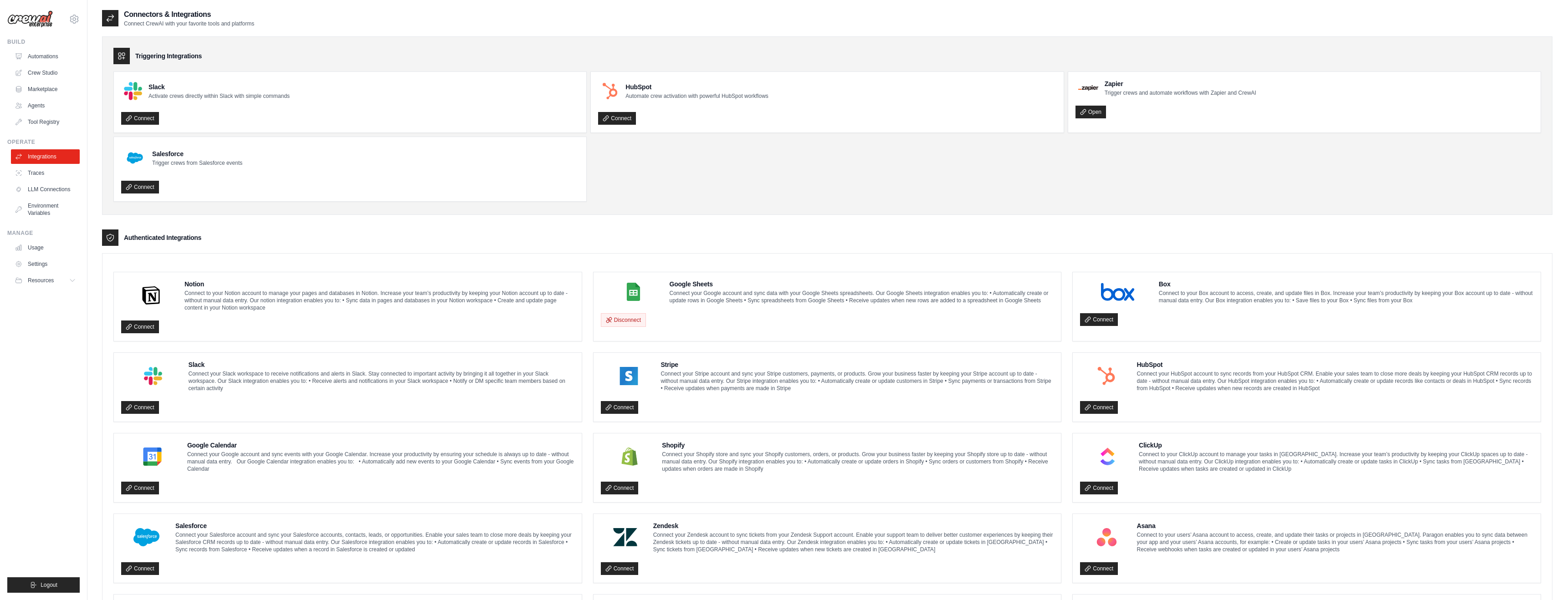 This screenshot has height=600, width=1567. I want to click on img: Stripe Logo, so click(629, 376).